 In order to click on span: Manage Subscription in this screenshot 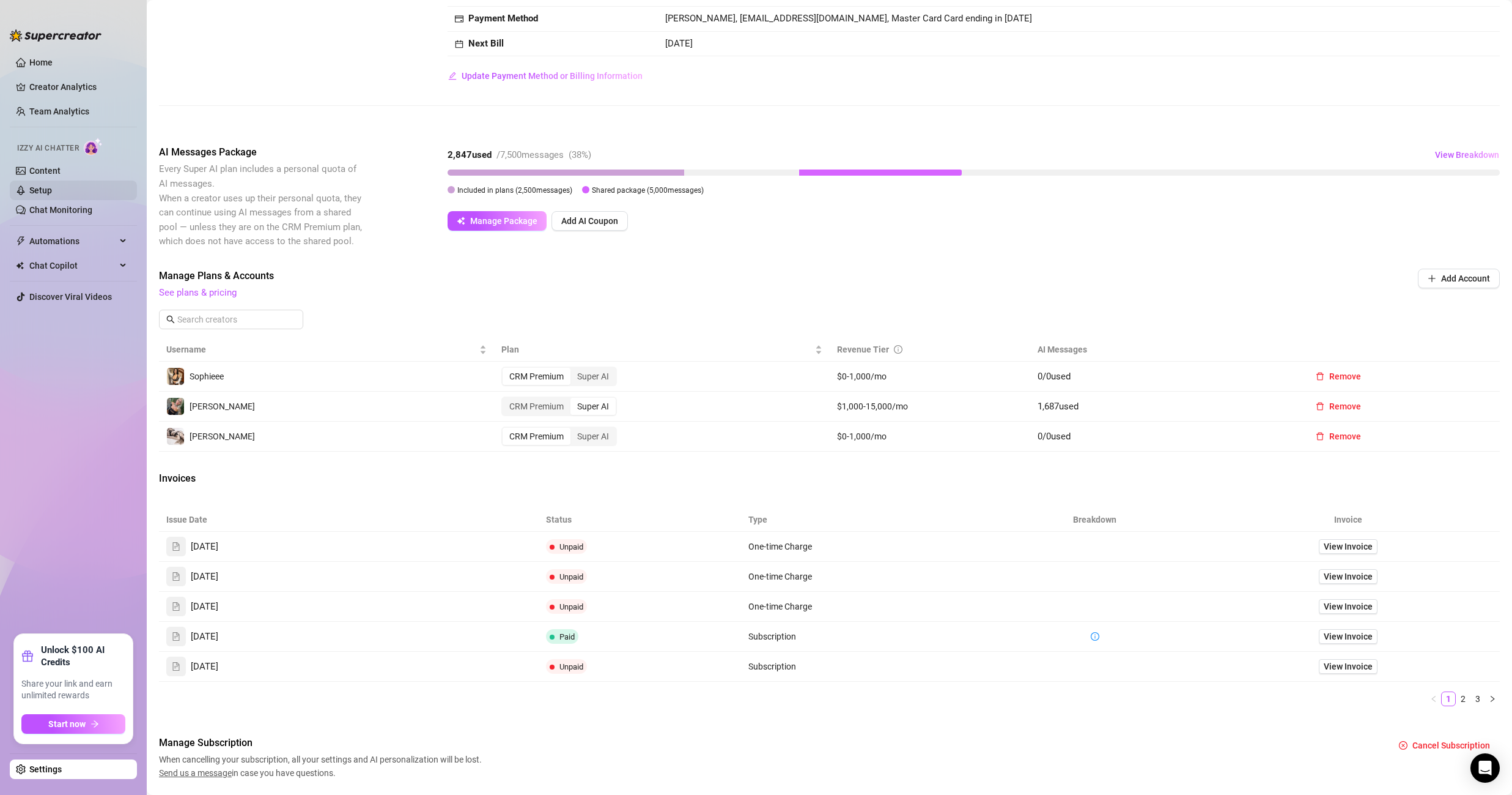, I will do `click(322, 743)`.